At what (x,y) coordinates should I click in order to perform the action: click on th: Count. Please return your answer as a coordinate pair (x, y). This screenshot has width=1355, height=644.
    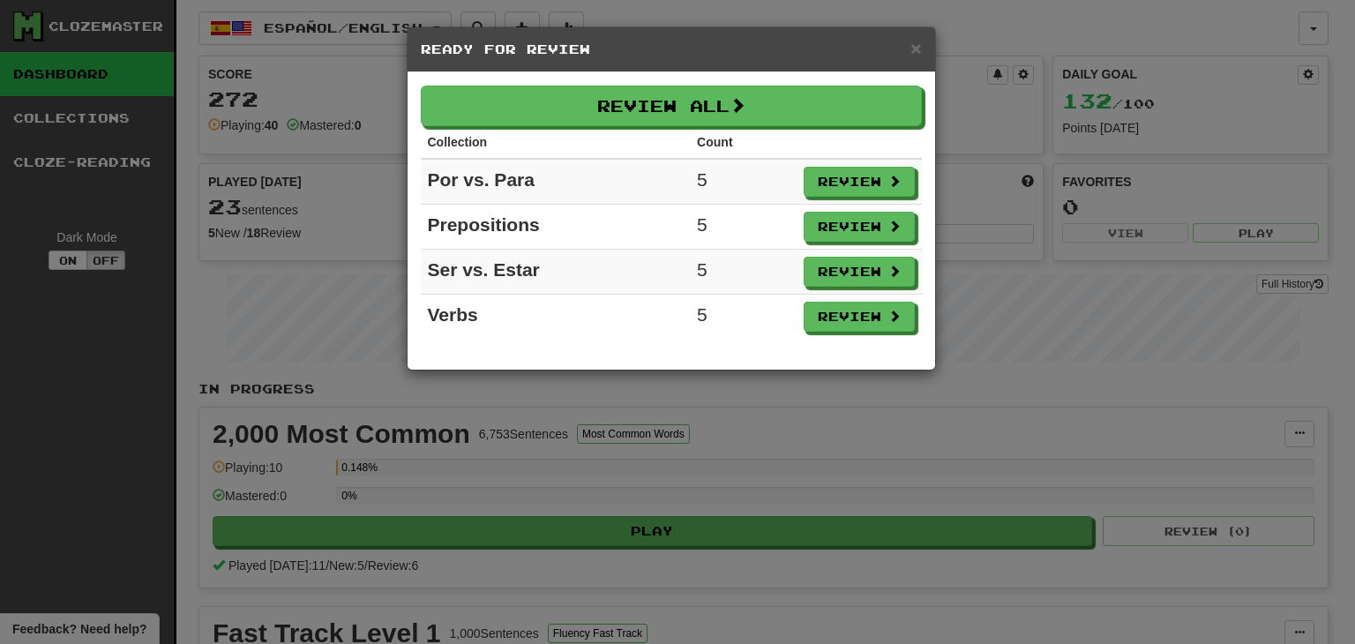
    Looking at the image, I should click on (743, 142).